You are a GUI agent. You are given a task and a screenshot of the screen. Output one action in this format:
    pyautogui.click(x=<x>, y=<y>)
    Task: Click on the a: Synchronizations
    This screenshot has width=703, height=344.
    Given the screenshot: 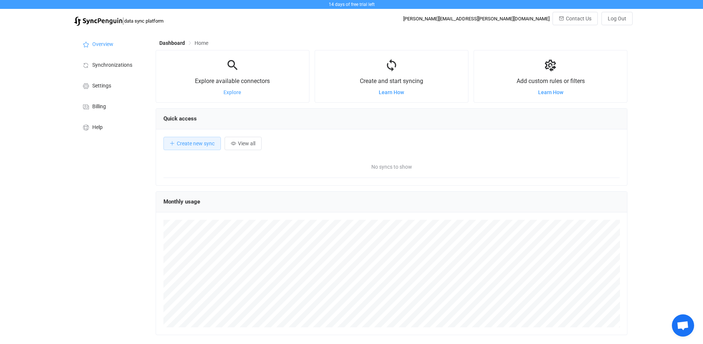 What is the action you would take?
    pyautogui.click(x=111, y=65)
    